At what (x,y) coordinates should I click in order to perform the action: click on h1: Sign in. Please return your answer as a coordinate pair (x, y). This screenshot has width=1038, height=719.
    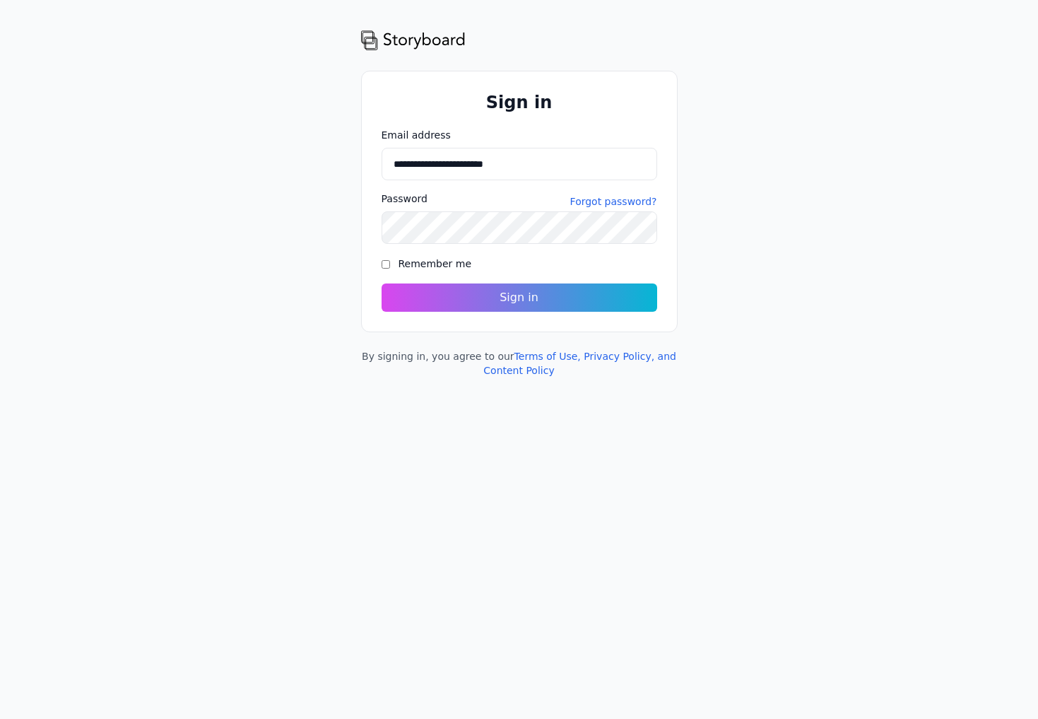
    Looking at the image, I should click on (520, 103).